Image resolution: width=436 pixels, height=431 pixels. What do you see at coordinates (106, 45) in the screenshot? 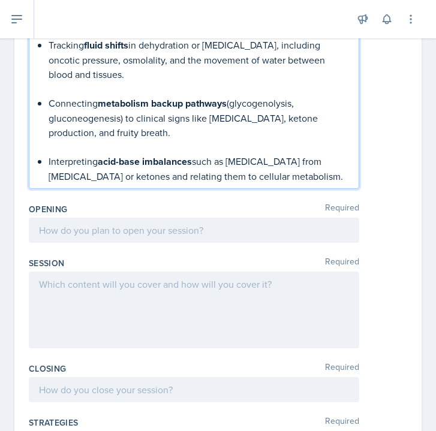
I see `strong: fluid shifts` at bounding box center [106, 45].